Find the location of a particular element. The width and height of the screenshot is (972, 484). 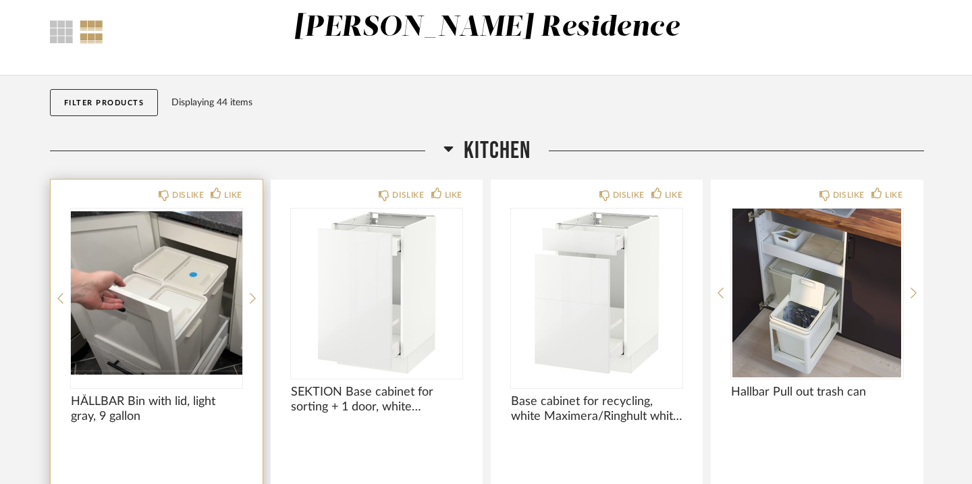

button: Filter Products is located at coordinates (104, 103).